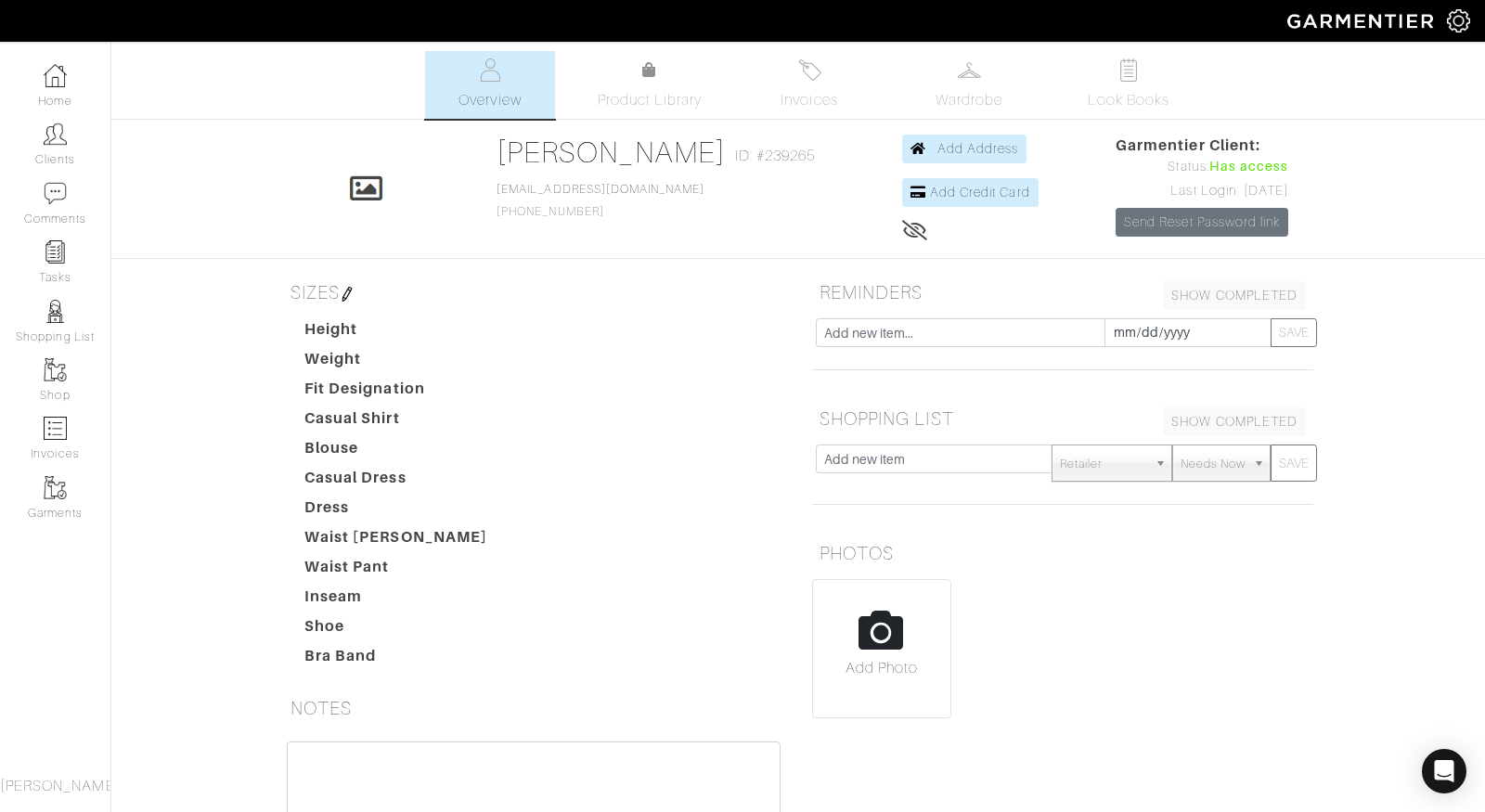  I want to click on dt: Casual Shirt, so click(396, 422).